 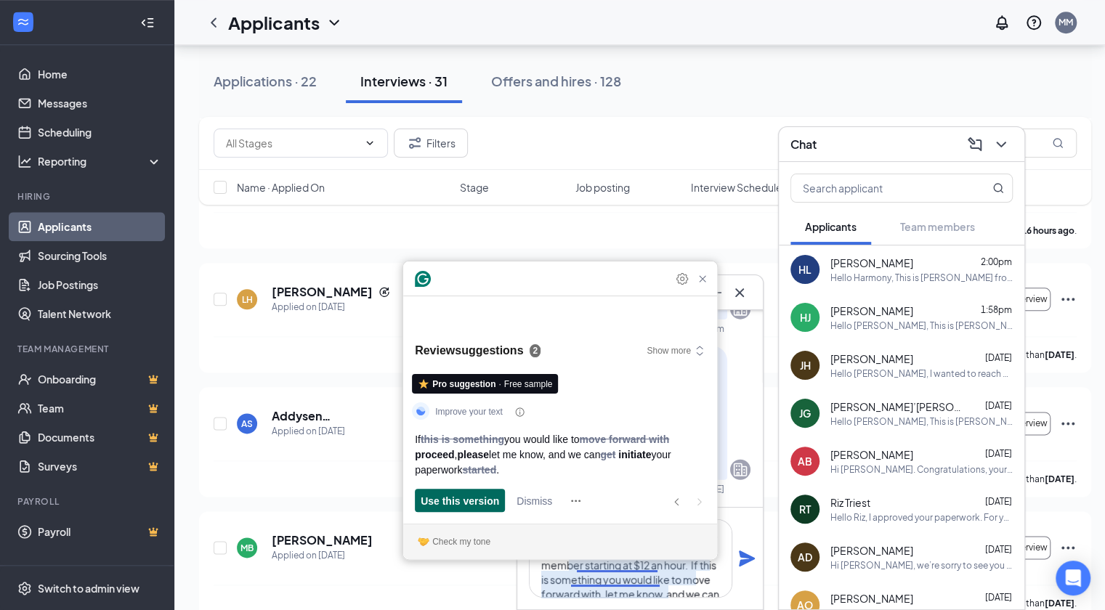 I want to click on a: PayrollCrown, so click(x=100, y=532).